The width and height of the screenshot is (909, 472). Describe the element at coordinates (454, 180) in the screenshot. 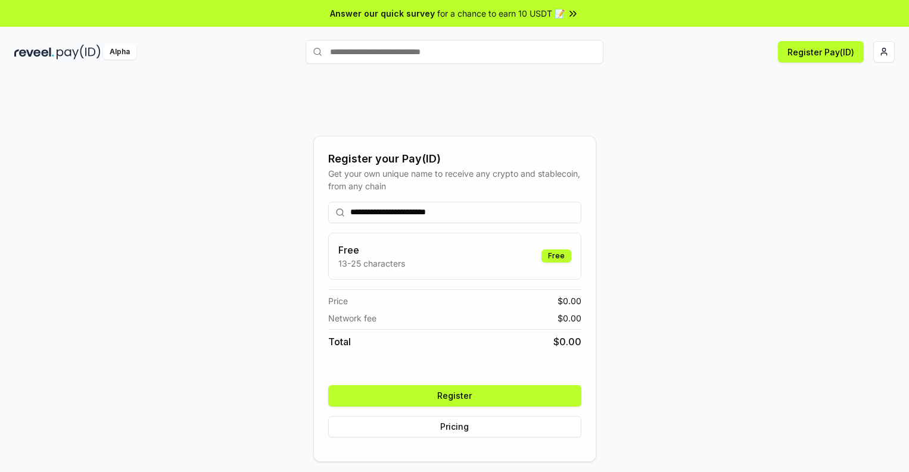

I see `div: Get your own unique name to receive any crypto and stablecoin, from any chain` at that location.